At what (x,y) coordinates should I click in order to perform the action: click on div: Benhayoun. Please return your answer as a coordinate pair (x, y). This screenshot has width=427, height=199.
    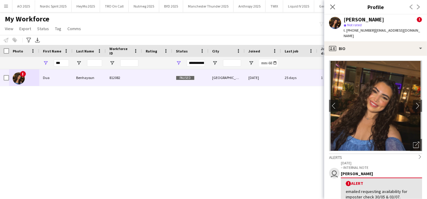
    Looking at the image, I should click on (89, 78).